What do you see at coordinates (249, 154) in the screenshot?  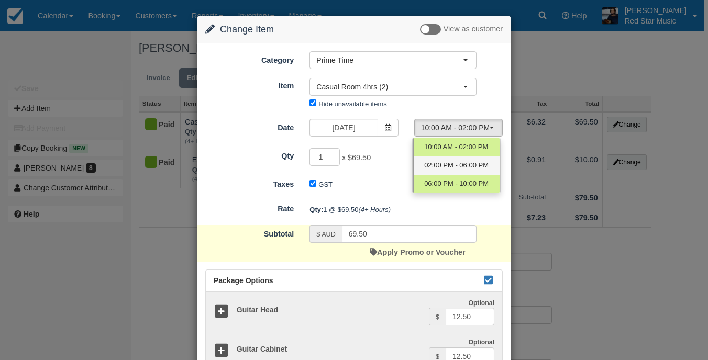 I see `label: Qty` at bounding box center [249, 154].